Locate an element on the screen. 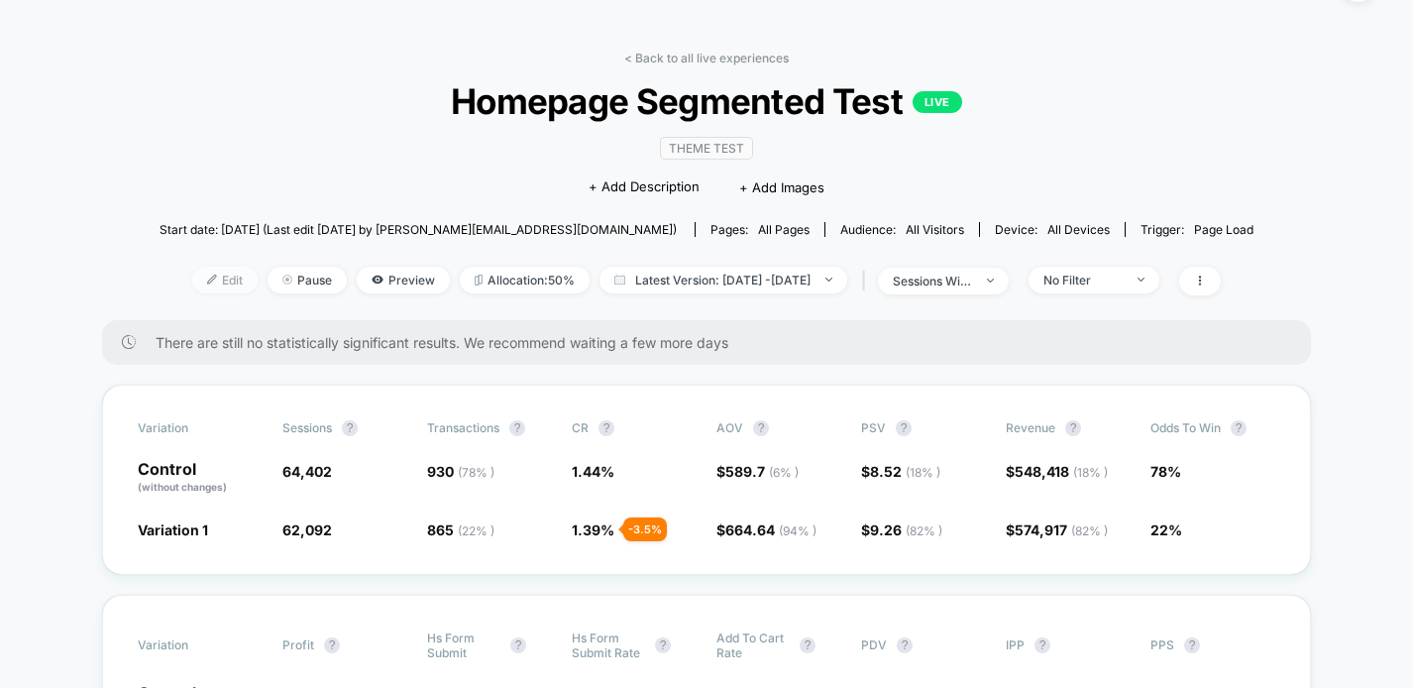  span: AOV is located at coordinates (729, 427).